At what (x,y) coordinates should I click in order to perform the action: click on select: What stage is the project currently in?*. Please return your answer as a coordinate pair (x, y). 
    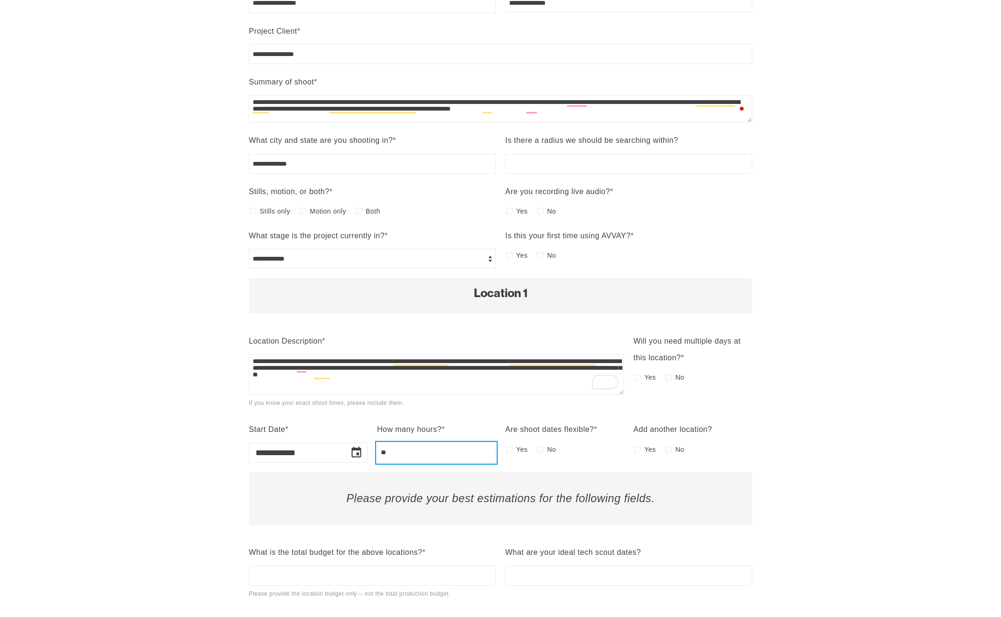
    Looking at the image, I should click on (372, 259).